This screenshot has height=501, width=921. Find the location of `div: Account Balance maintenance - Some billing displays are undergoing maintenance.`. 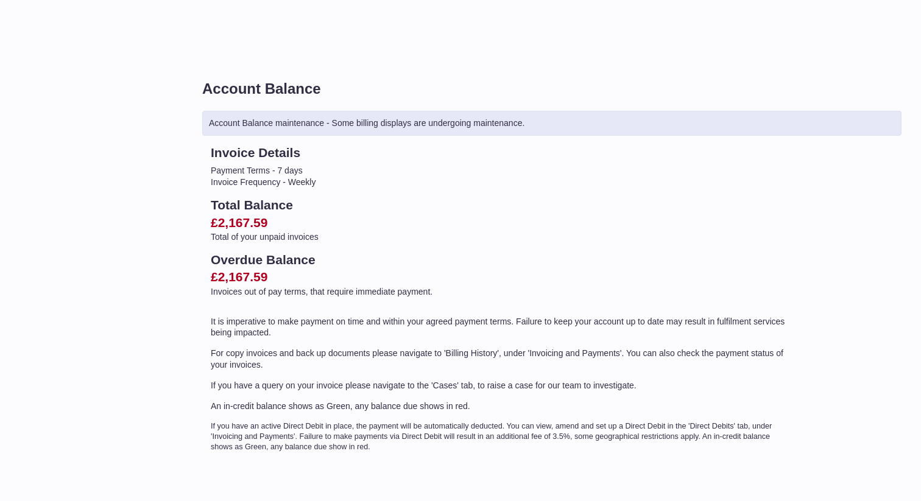

div: Account Balance maintenance - Some billing displays are undergoing maintenance. is located at coordinates (552, 123).